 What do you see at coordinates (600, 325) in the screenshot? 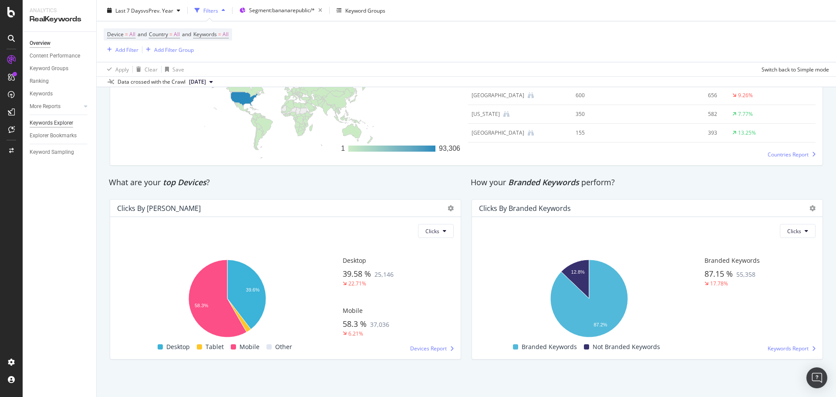
I see `text: 87.2%` at bounding box center [600, 325].